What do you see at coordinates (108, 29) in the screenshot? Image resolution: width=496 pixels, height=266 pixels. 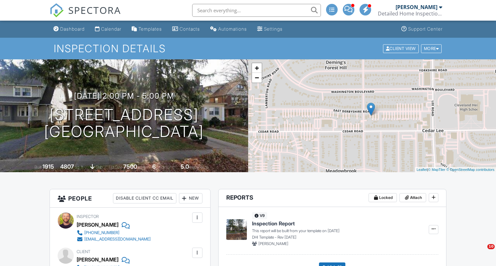 I see `a: Calendar` at bounding box center [108, 29].